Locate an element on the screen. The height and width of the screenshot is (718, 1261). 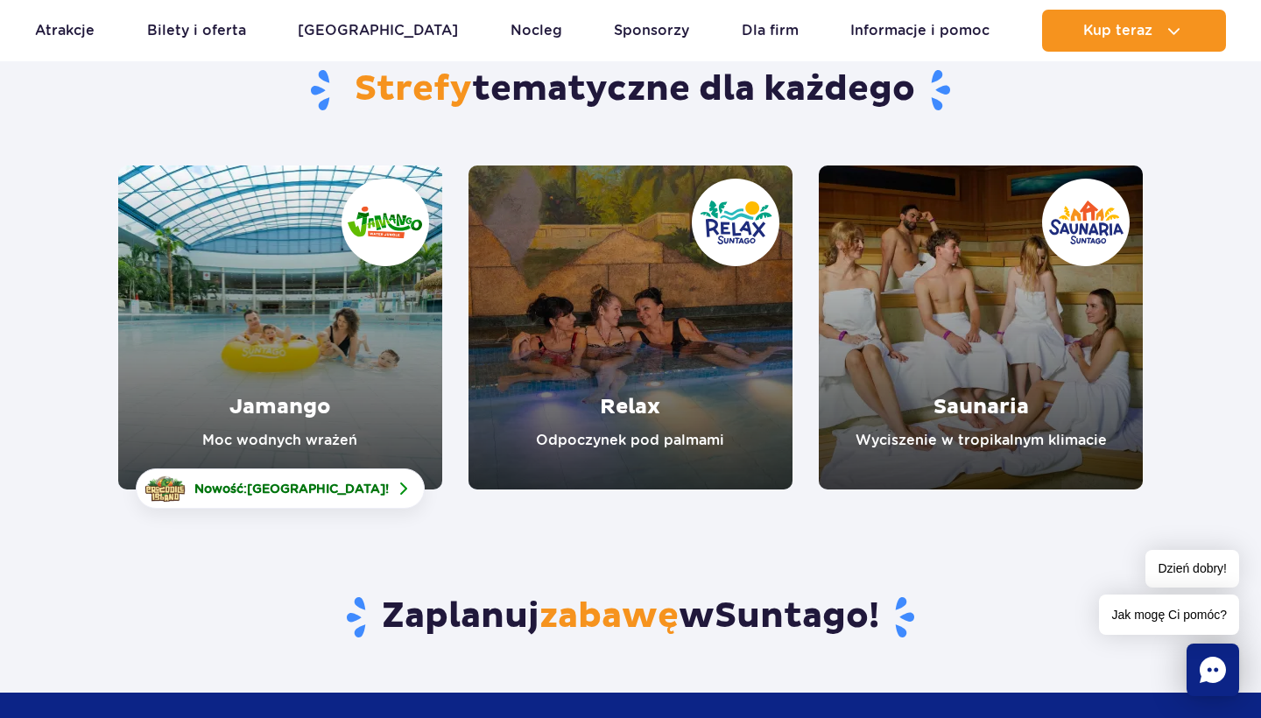
a: Dla firm is located at coordinates (770, 31).